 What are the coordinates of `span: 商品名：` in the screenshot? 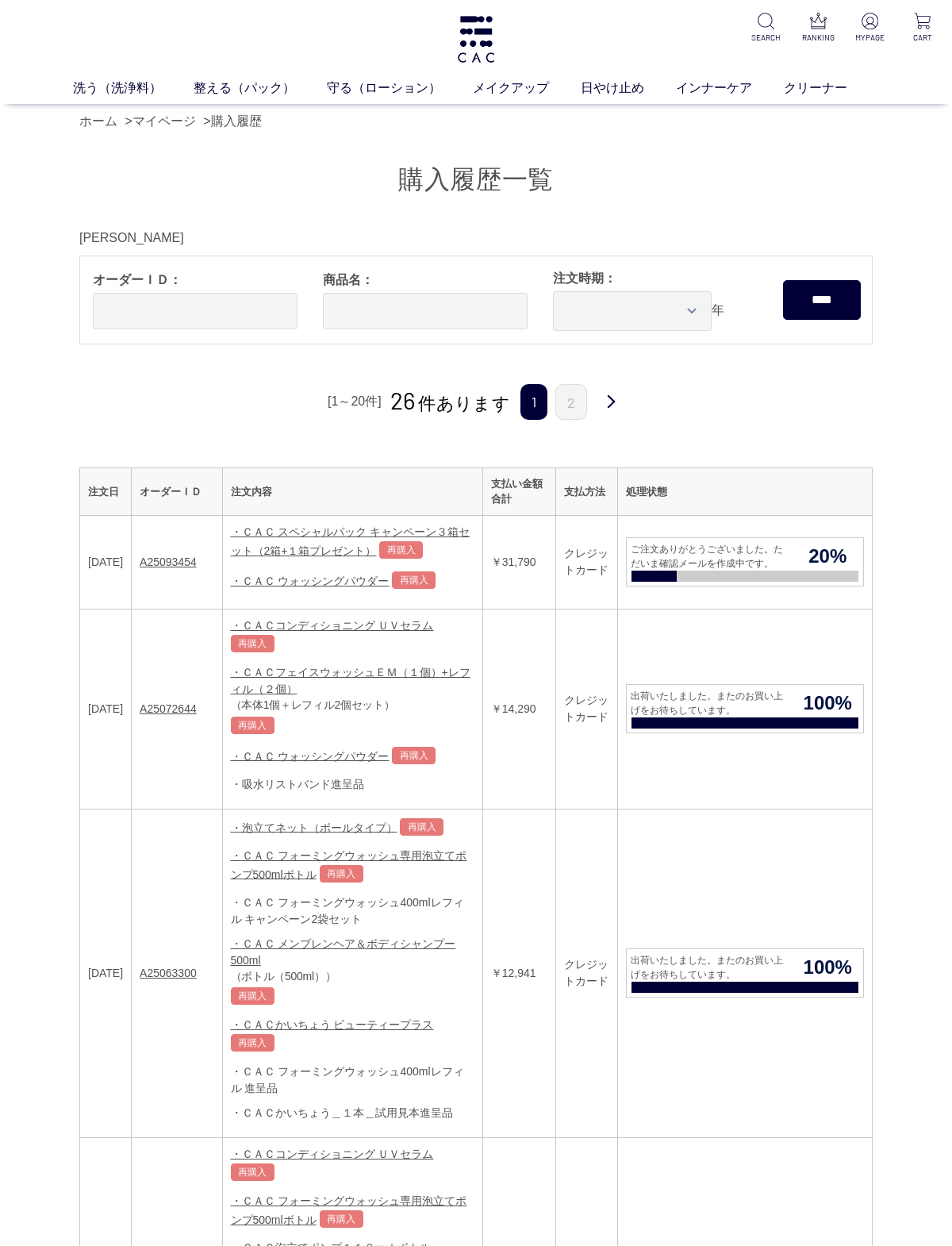 It's located at (425, 280).